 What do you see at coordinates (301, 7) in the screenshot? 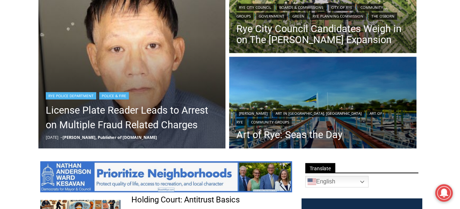
I see `a: Boards & Commissions` at bounding box center [301, 7].